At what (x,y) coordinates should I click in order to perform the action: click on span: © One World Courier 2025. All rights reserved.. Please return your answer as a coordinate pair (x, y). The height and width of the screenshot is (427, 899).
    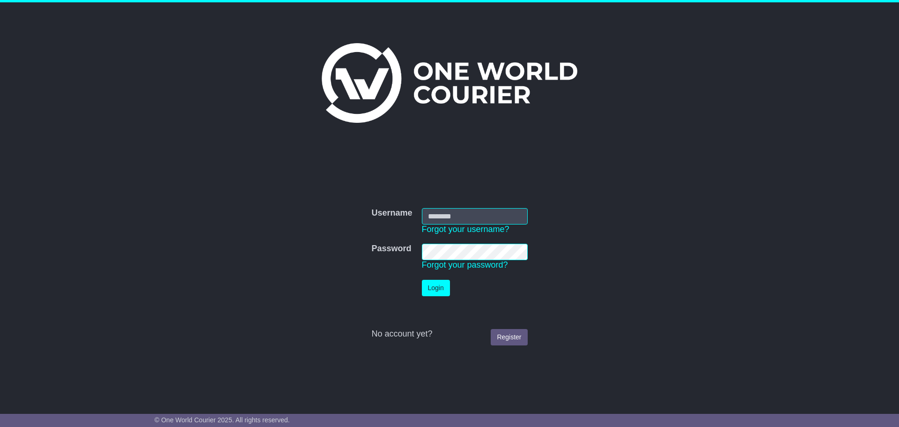
    Looking at the image, I should click on (222, 420).